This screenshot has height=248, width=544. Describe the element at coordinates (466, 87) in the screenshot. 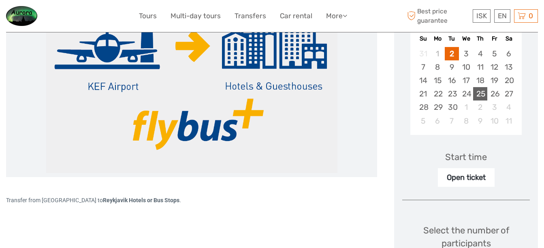

I see `div: month 2025-09` at that location.